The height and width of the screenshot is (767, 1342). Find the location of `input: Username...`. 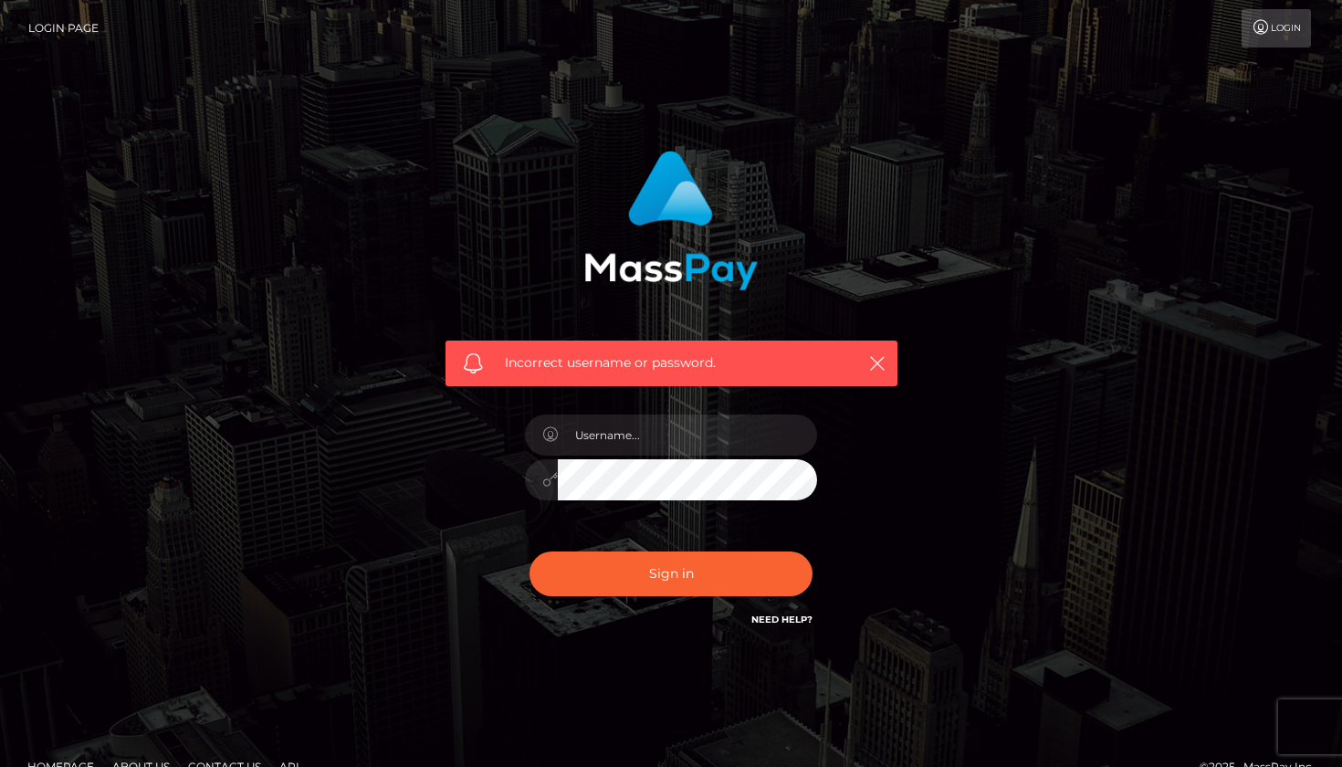

input: Username... is located at coordinates (687, 435).